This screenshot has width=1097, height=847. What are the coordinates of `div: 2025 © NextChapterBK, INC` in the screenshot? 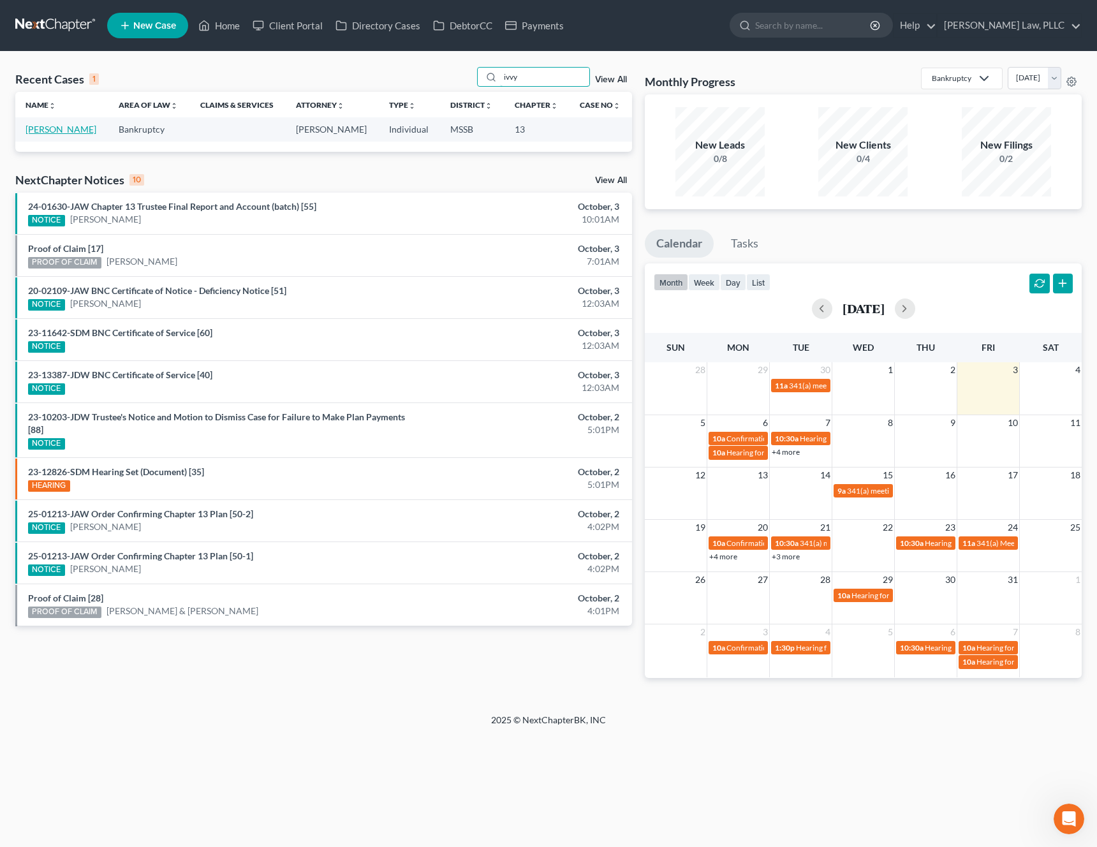 It's located at (549, 725).